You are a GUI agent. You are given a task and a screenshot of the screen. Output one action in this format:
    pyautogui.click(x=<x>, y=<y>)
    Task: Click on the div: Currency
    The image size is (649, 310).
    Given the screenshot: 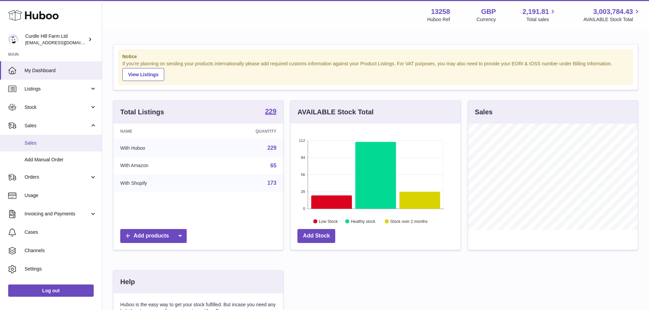 What is the action you would take?
    pyautogui.click(x=486, y=19)
    